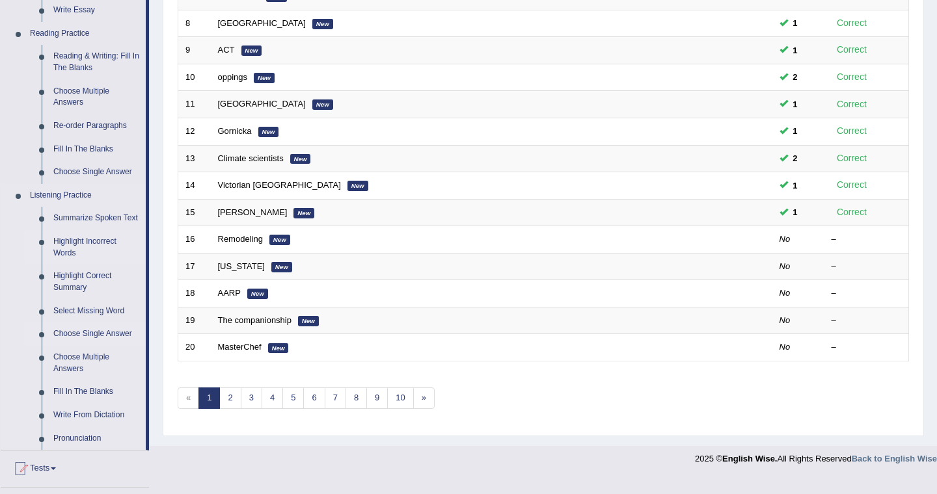  What do you see at coordinates (195, 23) in the screenshot?
I see `td: 8` at bounding box center [195, 23].